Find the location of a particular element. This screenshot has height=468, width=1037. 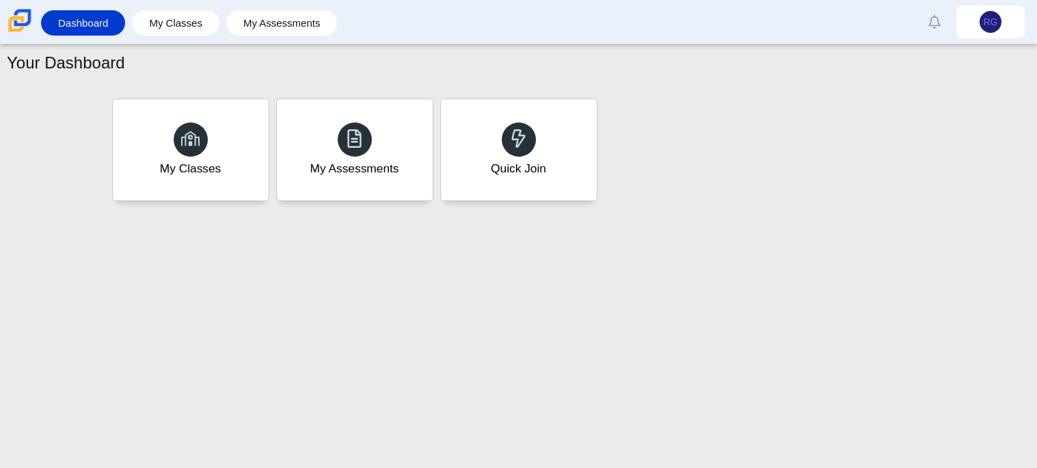

h1: Your Dashboard is located at coordinates (66, 63).